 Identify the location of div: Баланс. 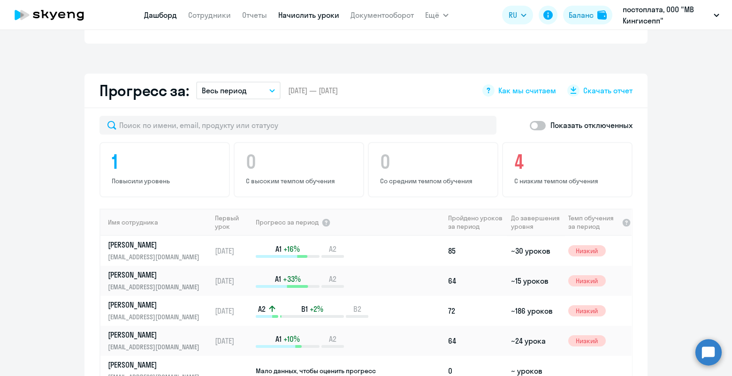
(581, 15).